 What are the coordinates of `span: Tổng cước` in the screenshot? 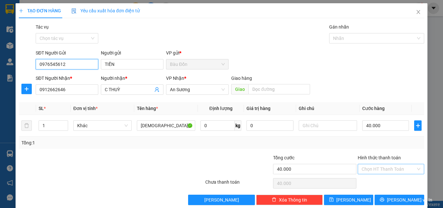 It's located at (284, 158).